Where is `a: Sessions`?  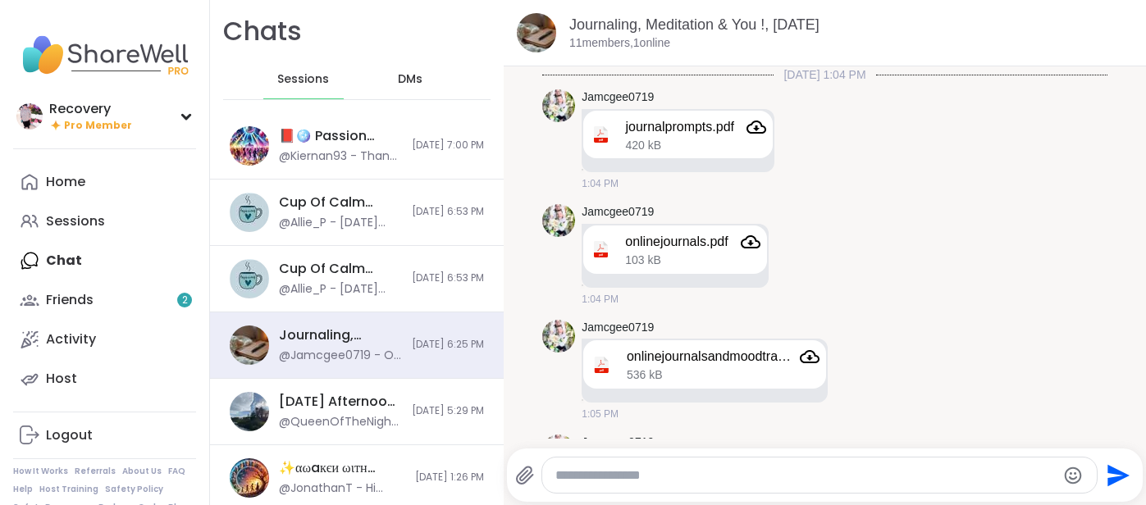 a: Sessions is located at coordinates (104, 221).